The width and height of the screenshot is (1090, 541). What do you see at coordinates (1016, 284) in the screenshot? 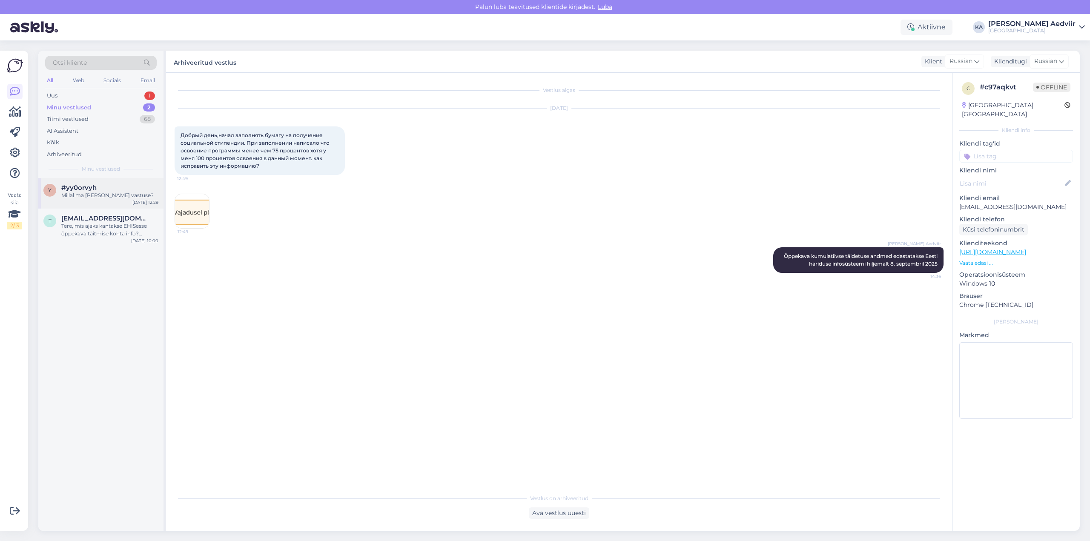
I see `p: Windows 10` at bounding box center [1016, 284].